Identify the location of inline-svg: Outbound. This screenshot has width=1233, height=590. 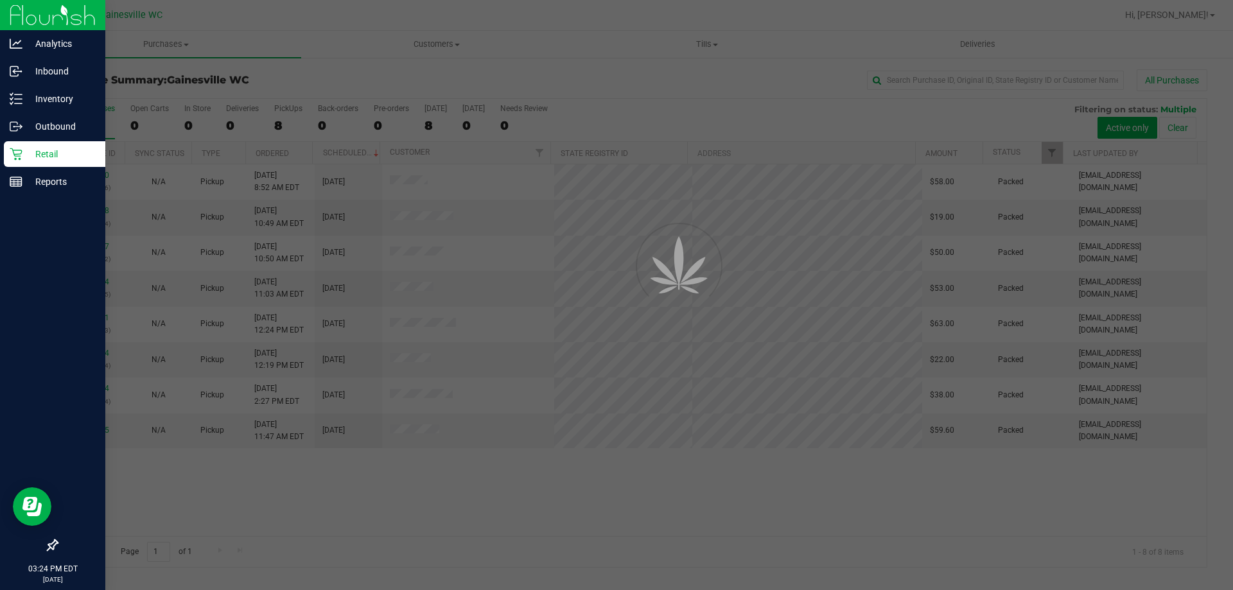
(16, 127).